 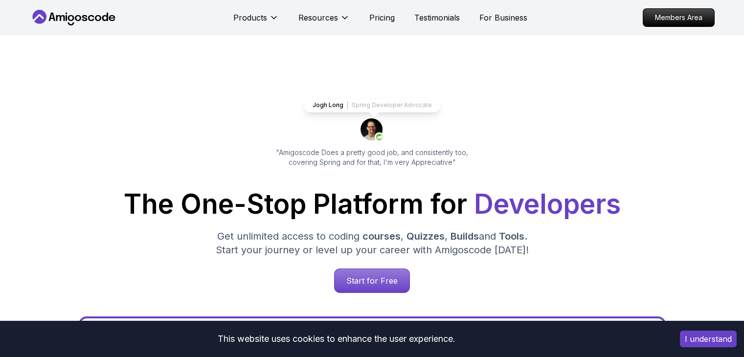 I want to click on span: Tools, so click(x=512, y=236).